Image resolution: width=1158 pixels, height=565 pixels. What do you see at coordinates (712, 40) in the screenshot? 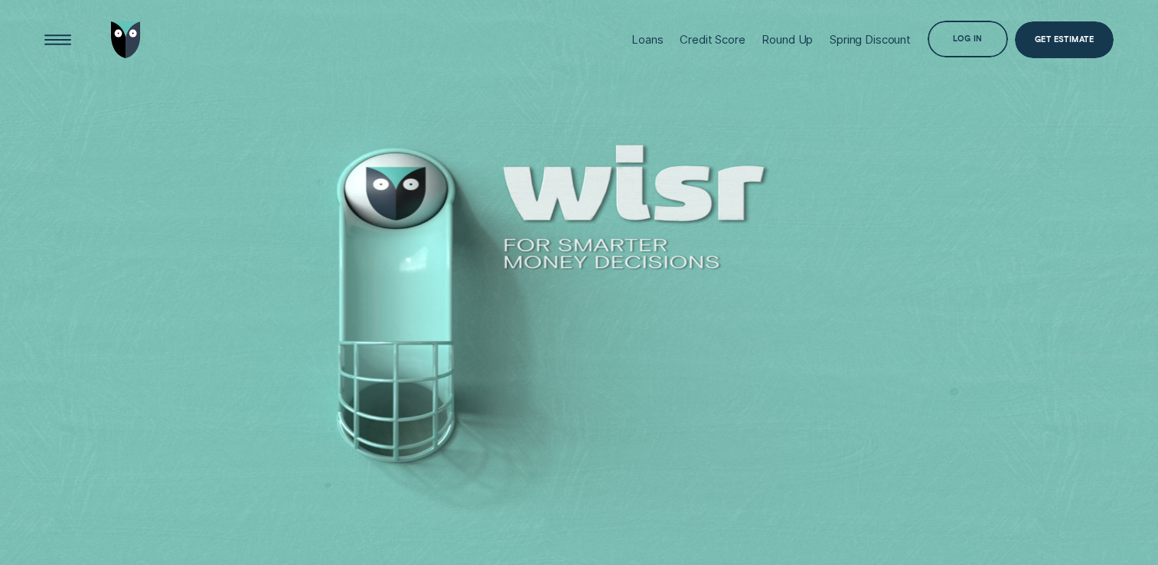
I see `div: Credit Score` at bounding box center [712, 40].